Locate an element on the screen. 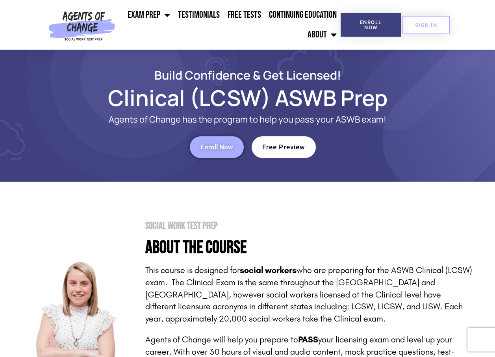  a: Free Preview is located at coordinates (283, 147).